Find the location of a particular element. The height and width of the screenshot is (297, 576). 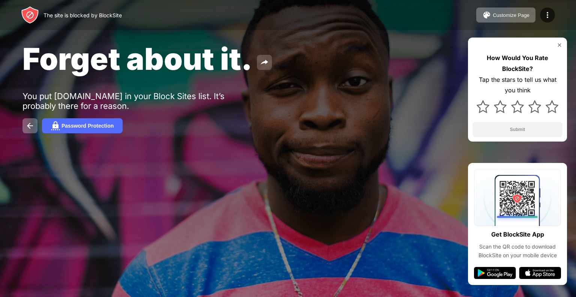

div: The site is blocked by BlockSite is located at coordinates (83, 15).